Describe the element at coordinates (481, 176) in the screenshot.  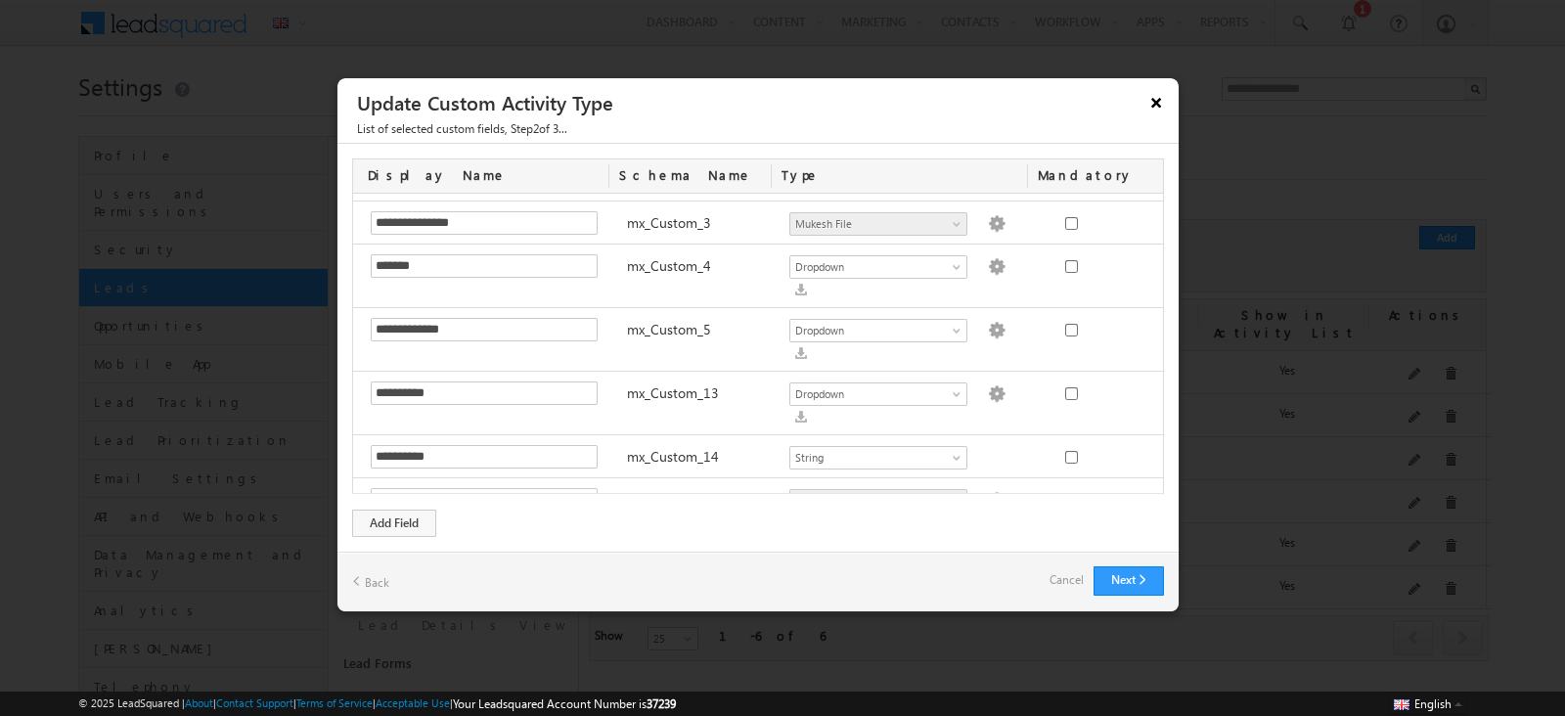
I see `div: Display Name` at that location.